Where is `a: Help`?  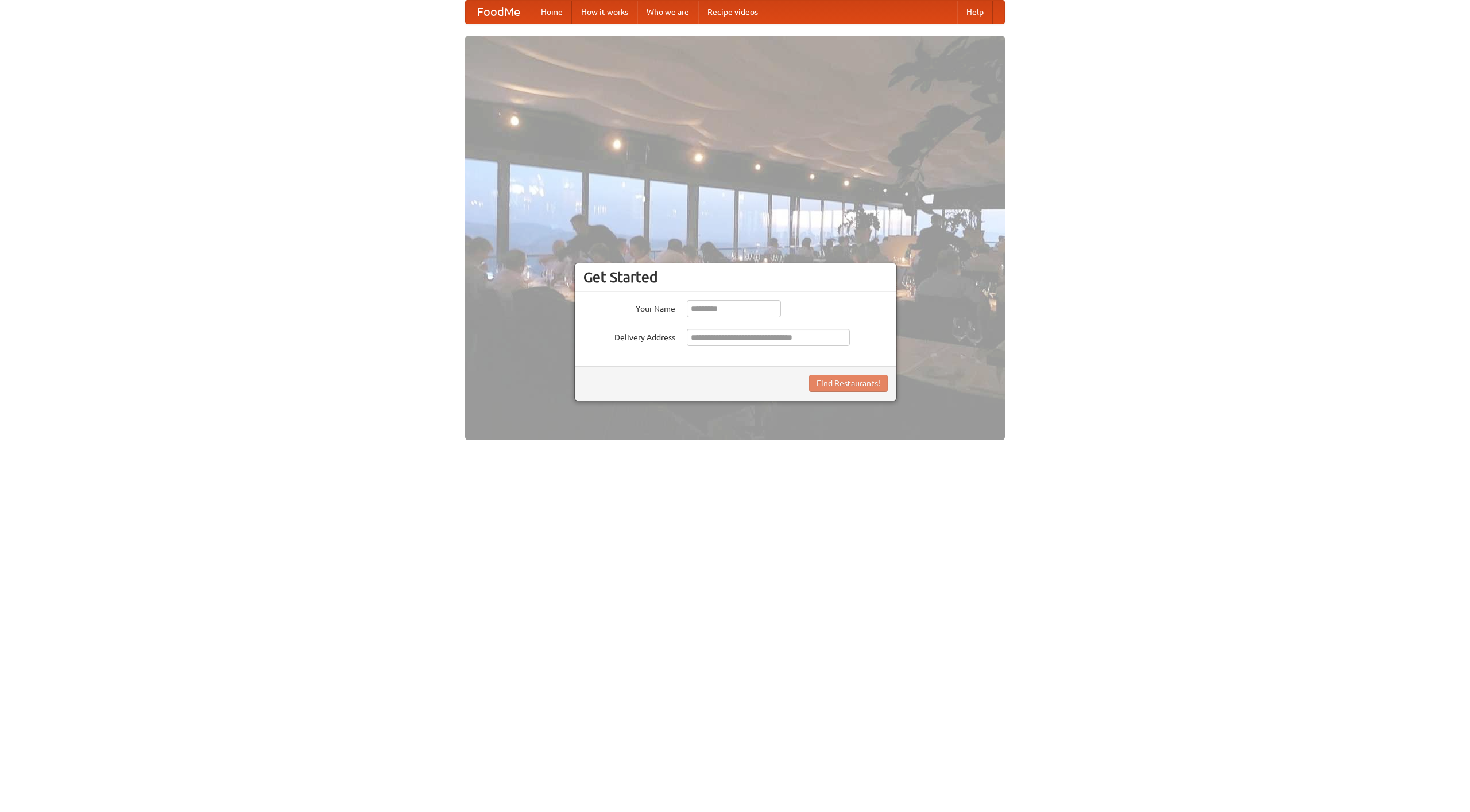
a: Help is located at coordinates (975, 12).